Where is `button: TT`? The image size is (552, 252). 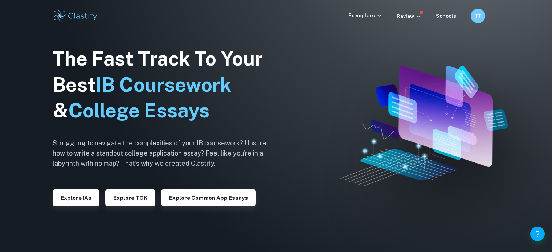 button: TT is located at coordinates (478, 16).